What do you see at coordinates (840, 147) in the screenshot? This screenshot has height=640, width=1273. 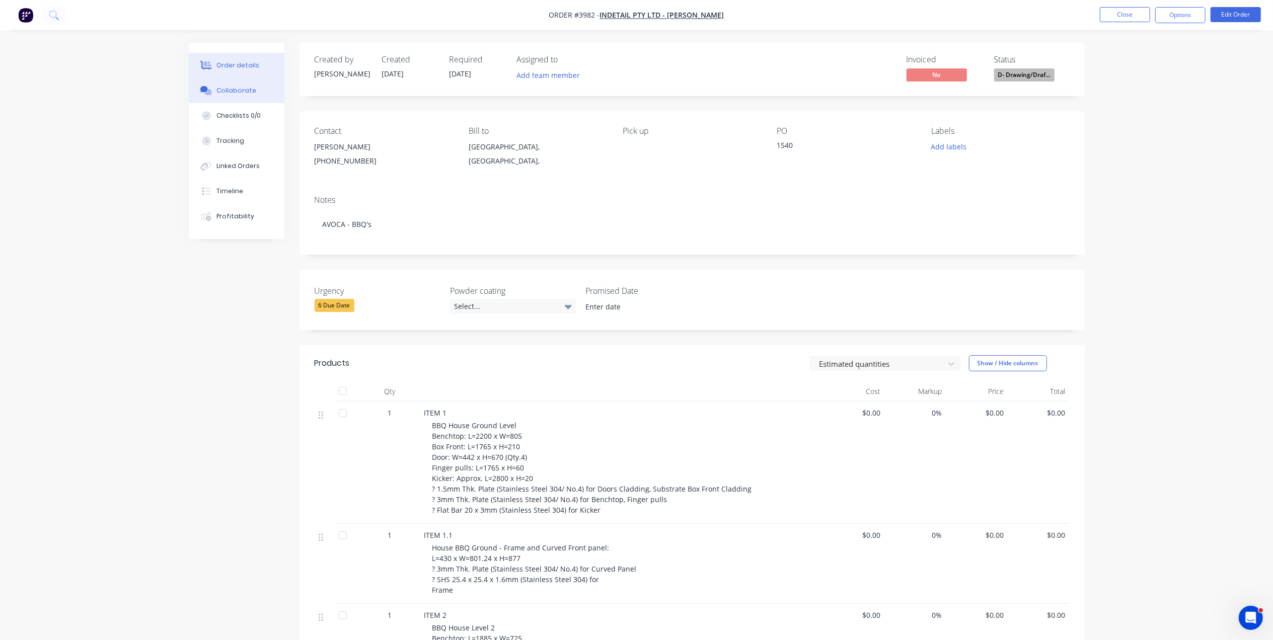 I see `div: 1540` at bounding box center [840, 147].